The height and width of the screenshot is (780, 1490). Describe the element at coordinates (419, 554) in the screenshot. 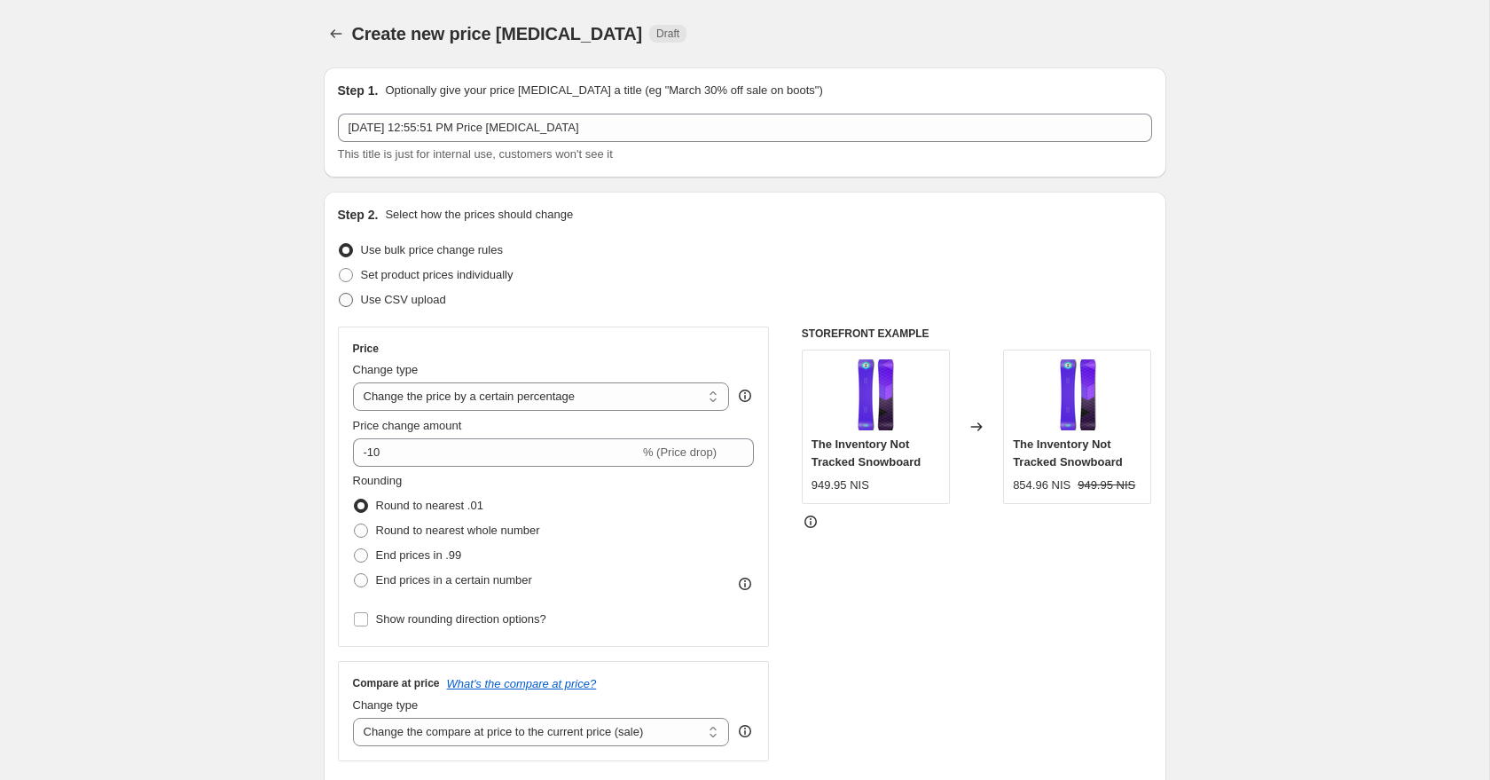

I see `span: End prices in .99` at that location.